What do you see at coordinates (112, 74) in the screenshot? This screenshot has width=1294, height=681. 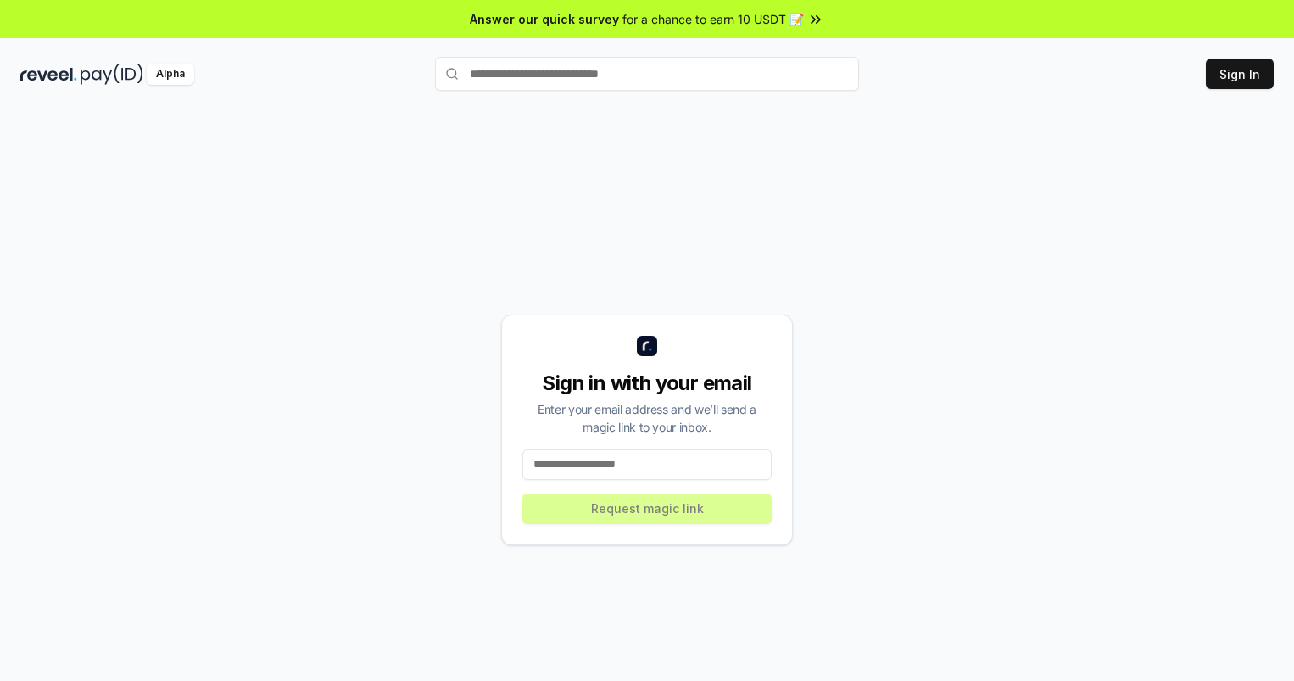 I see `img: pay_id` at bounding box center [112, 74].